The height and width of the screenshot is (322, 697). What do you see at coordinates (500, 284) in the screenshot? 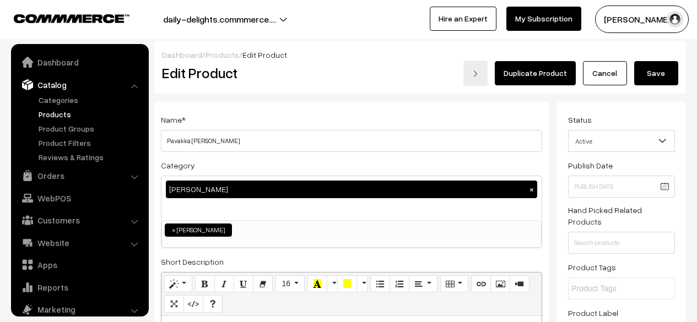
I see `button: Picture` at bounding box center [500, 284].